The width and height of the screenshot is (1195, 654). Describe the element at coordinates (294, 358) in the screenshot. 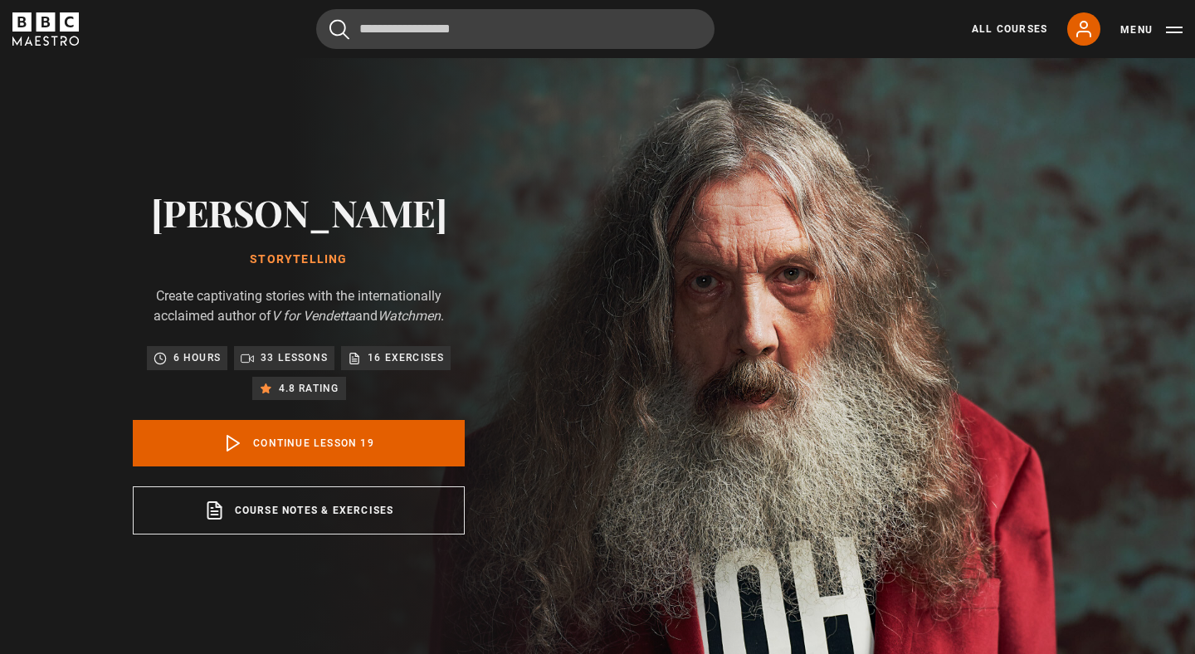

I see `p: 33 lessons` at that location.